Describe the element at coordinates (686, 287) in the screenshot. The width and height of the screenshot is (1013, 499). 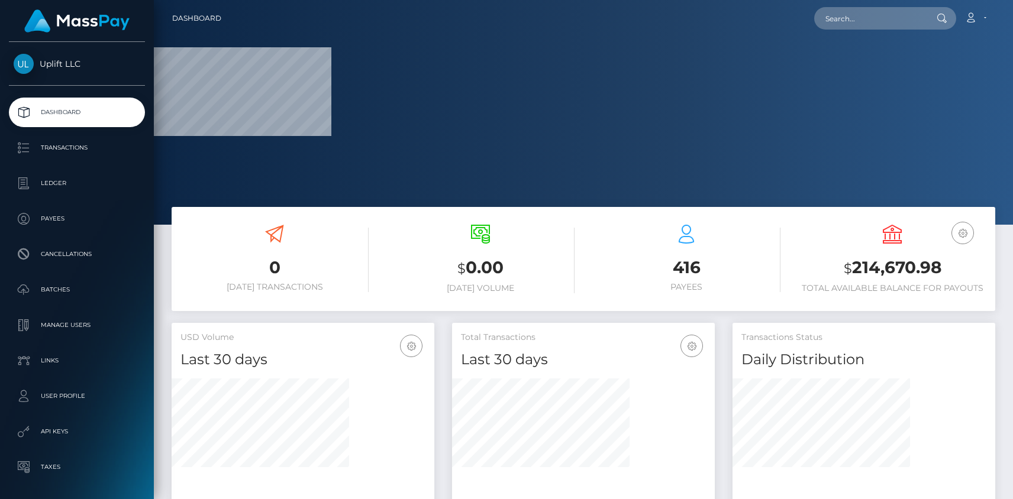
I see `h6: Payees` at that location.